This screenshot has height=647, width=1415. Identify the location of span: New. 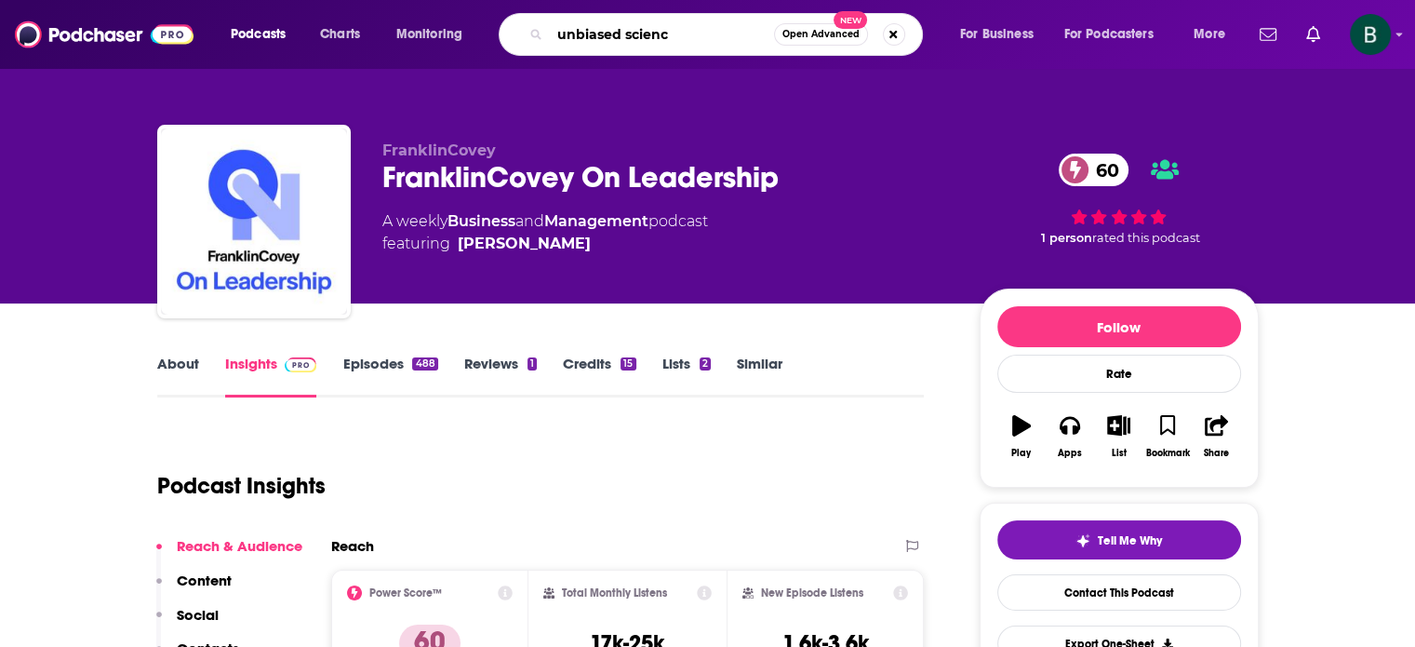
(851, 20).